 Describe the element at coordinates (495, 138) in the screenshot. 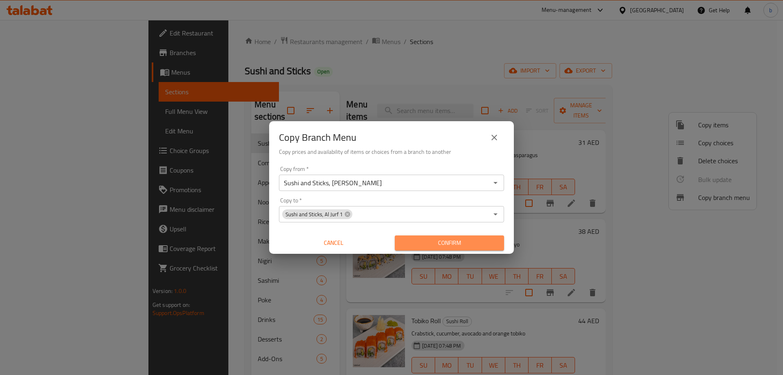

I see `button: close` at that location.